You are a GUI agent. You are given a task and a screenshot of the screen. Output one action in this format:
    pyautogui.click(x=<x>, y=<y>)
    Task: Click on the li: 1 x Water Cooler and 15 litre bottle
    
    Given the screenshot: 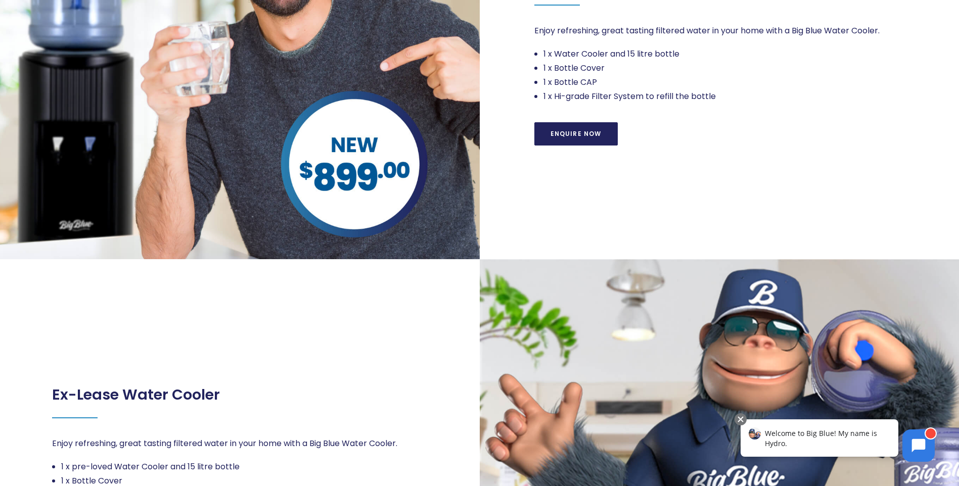 What is the action you would take?
    pyautogui.click(x=726, y=54)
    